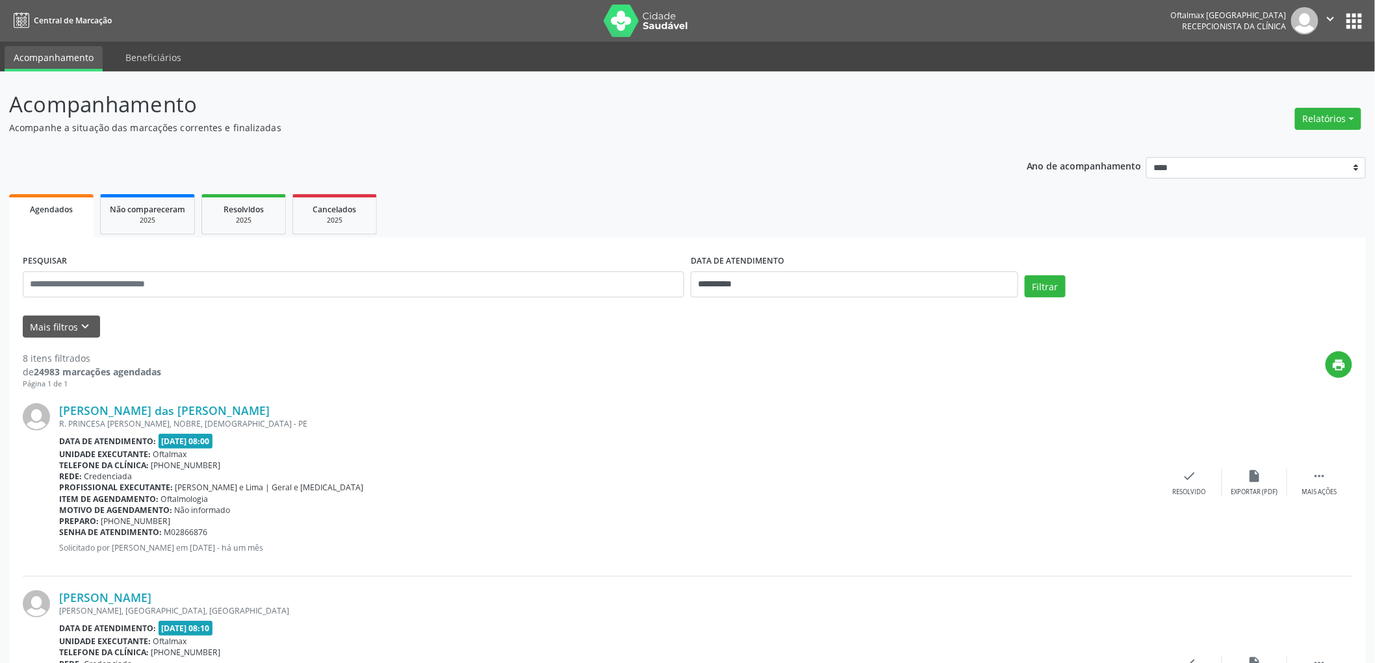 The width and height of the screenshot is (1375, 663). Describe the element at coordinates (1235, 26) in the screenshot. I see `span: Recepcionista da clínica` at that location.